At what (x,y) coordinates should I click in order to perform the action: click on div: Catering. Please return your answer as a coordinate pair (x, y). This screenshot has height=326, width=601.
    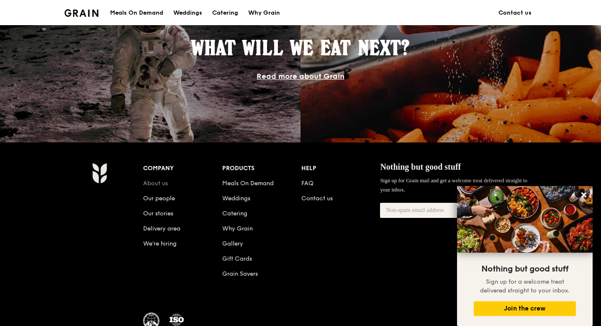
    Looking at the image, I should click on (225, 13).